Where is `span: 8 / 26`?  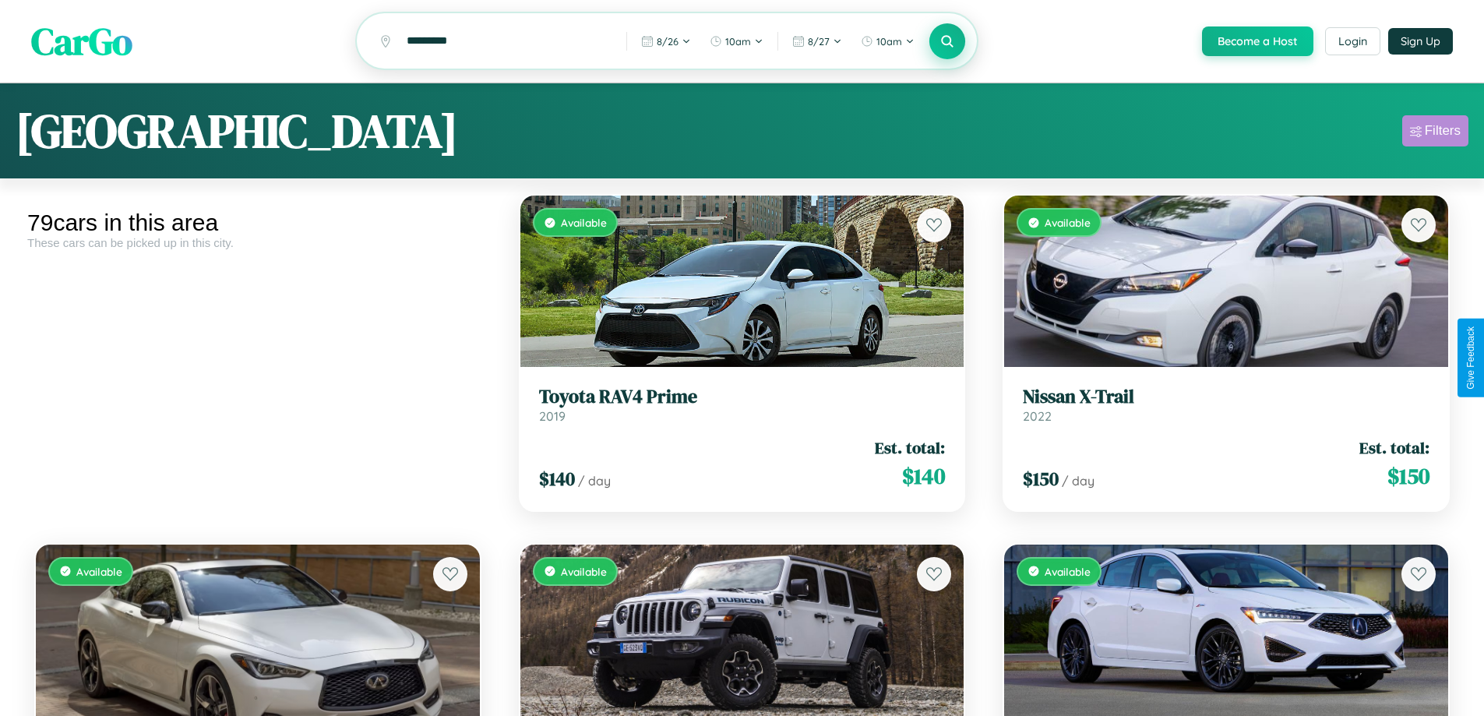
span: 8 / 26 is located at coordinates (668, 41).